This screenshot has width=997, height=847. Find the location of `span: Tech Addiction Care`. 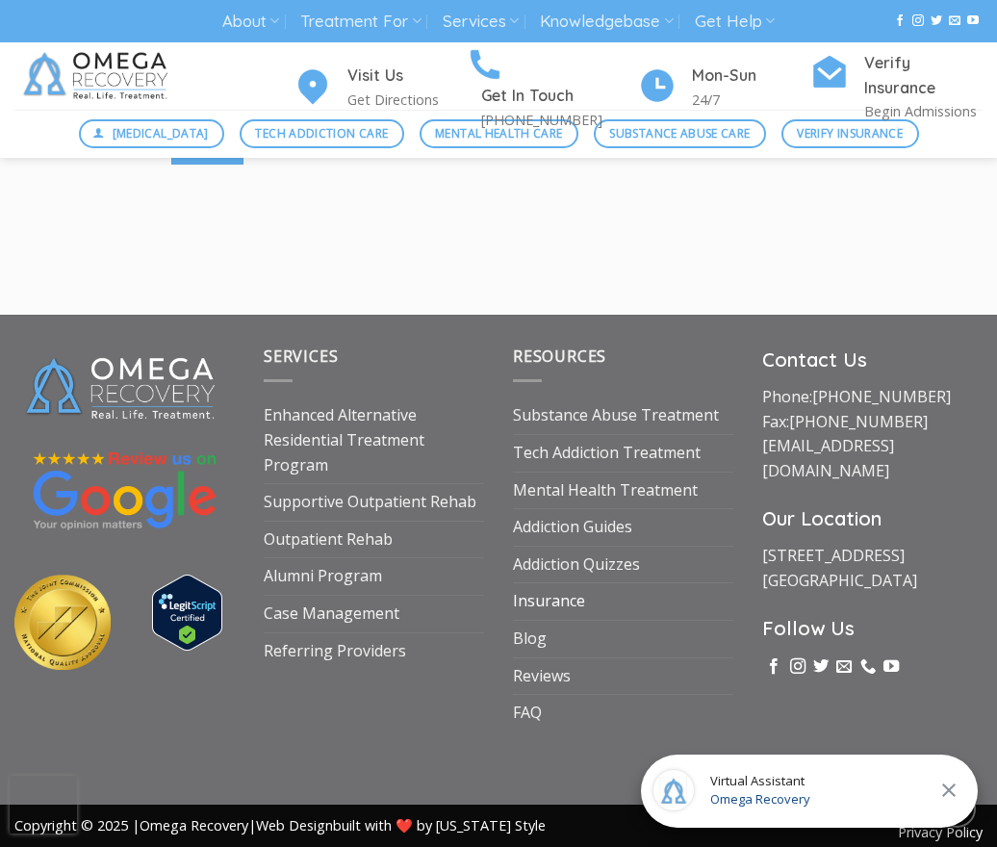

span: Tech Addiction Care is located at coordinates (321, 133).